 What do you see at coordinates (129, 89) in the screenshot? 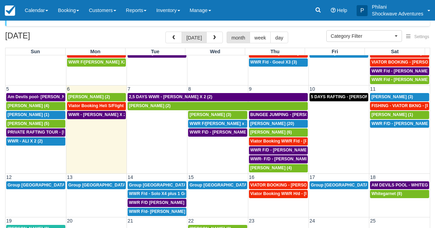
I see `span: 7` at bounding box center [129, 89].